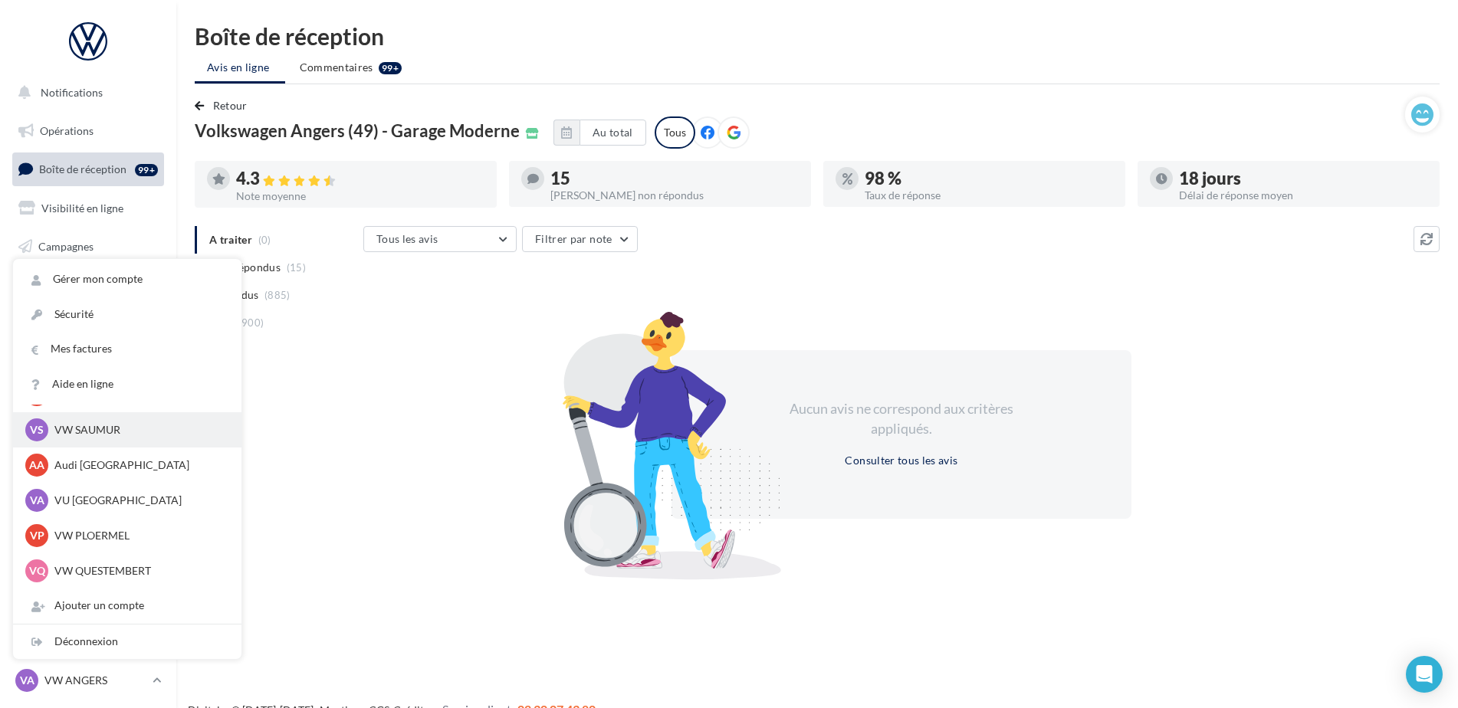 Image resolution: width=1458 pixels, height=708 pixels. I want to click on button: Notifications, so click(85, 93).